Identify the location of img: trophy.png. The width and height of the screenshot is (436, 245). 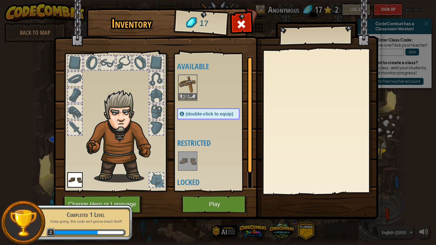
(23, 223).